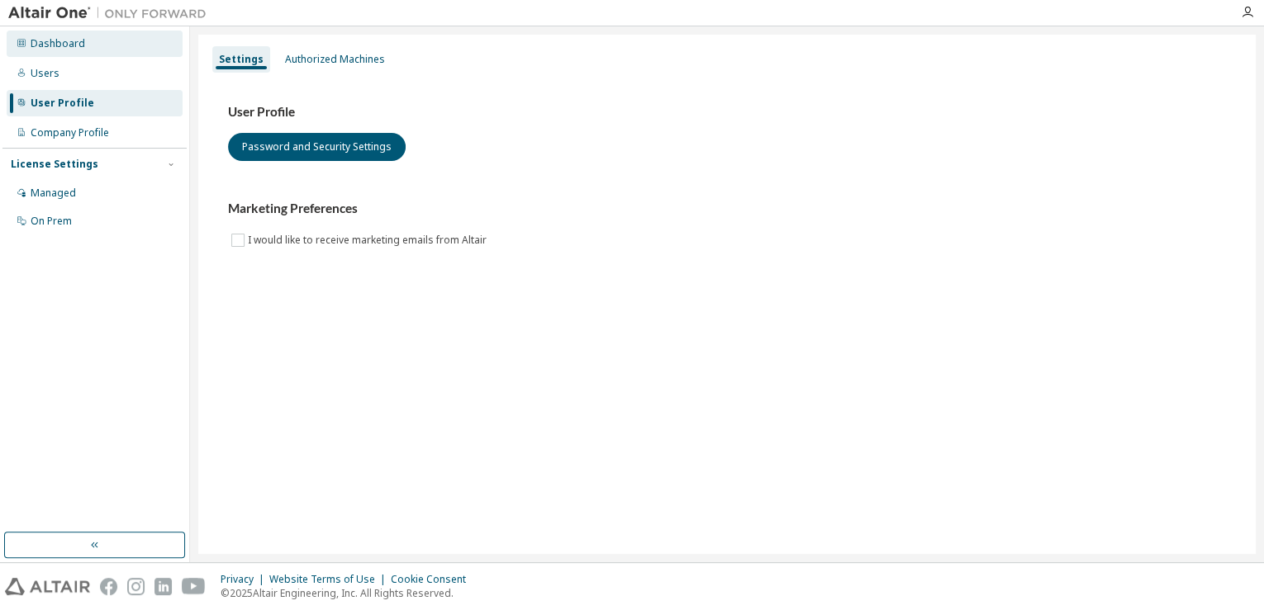 Image resolution: width=1264 pixels, height=610 pixels. What do you see at coordinates (241, 59) in the screenshot?
I see `div: Settings` at bounding box center [241, 59].